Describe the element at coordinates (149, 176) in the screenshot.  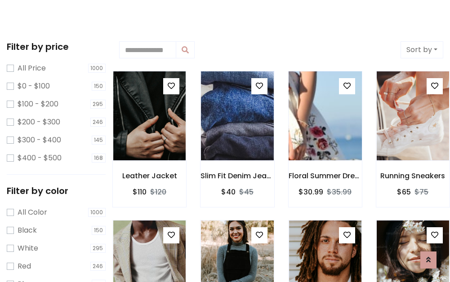
I see `h6: Leather Jacket` at that location.